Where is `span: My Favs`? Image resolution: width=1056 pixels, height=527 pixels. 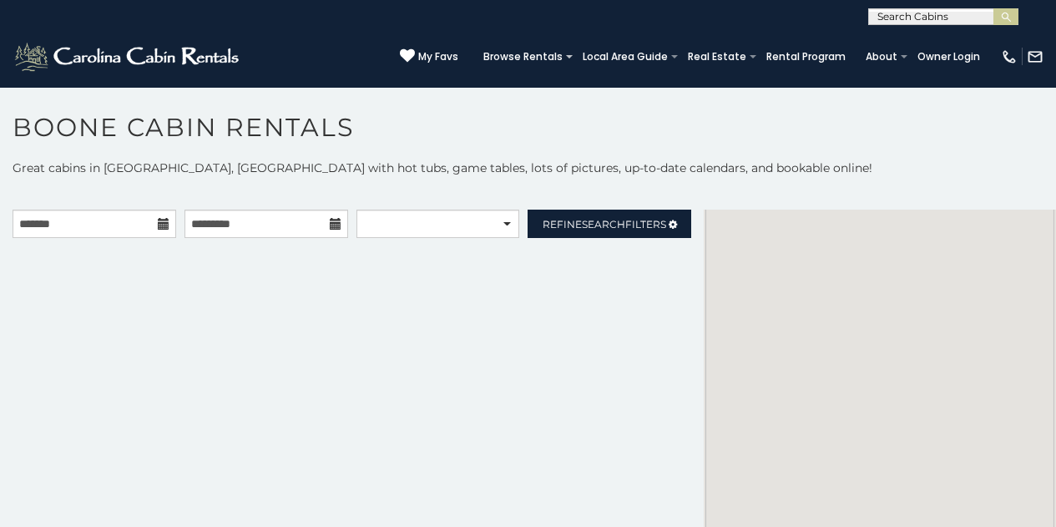
span: My Favs is located at coordinates (438, 57).